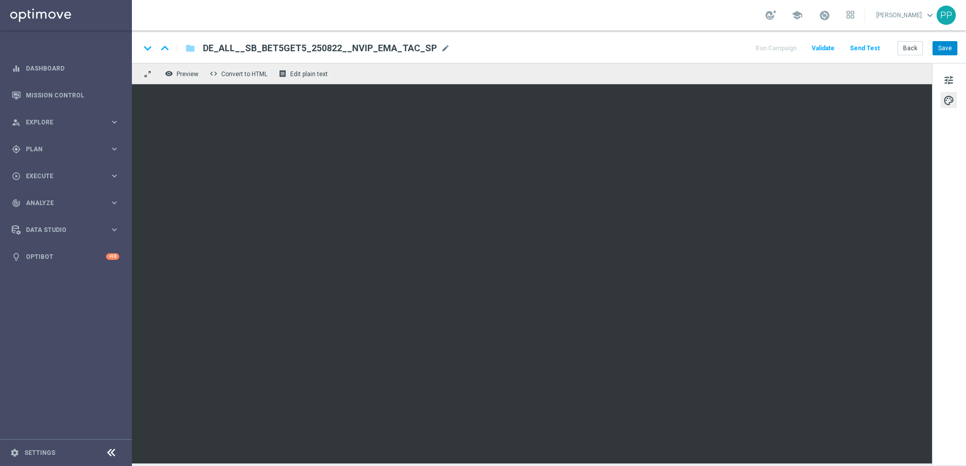 This screenshot has width=966, height=466. Describe the element at coordinates (823, 48) in the screenshot. I see `button: Validate` at that location.